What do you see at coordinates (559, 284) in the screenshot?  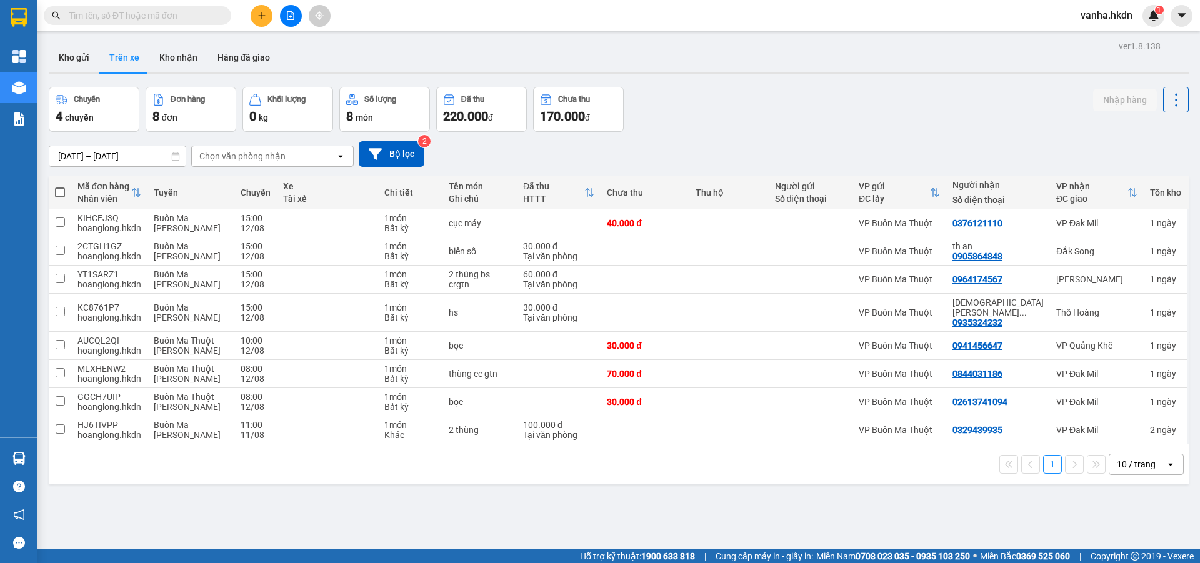 I see `div: Tại văn phòng` at bounding box center [559, 284].